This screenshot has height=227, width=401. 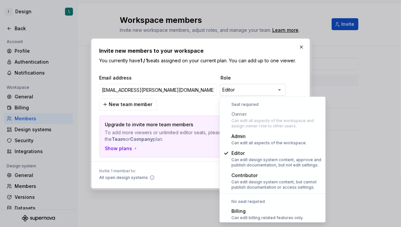 I want to click on span: Contributor, so click(x=245, y=175).